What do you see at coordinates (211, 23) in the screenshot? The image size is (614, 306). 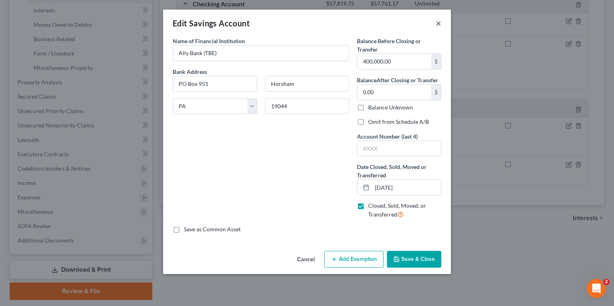 I see `div: Edit Savings Account` at bounding box center [211, 23].